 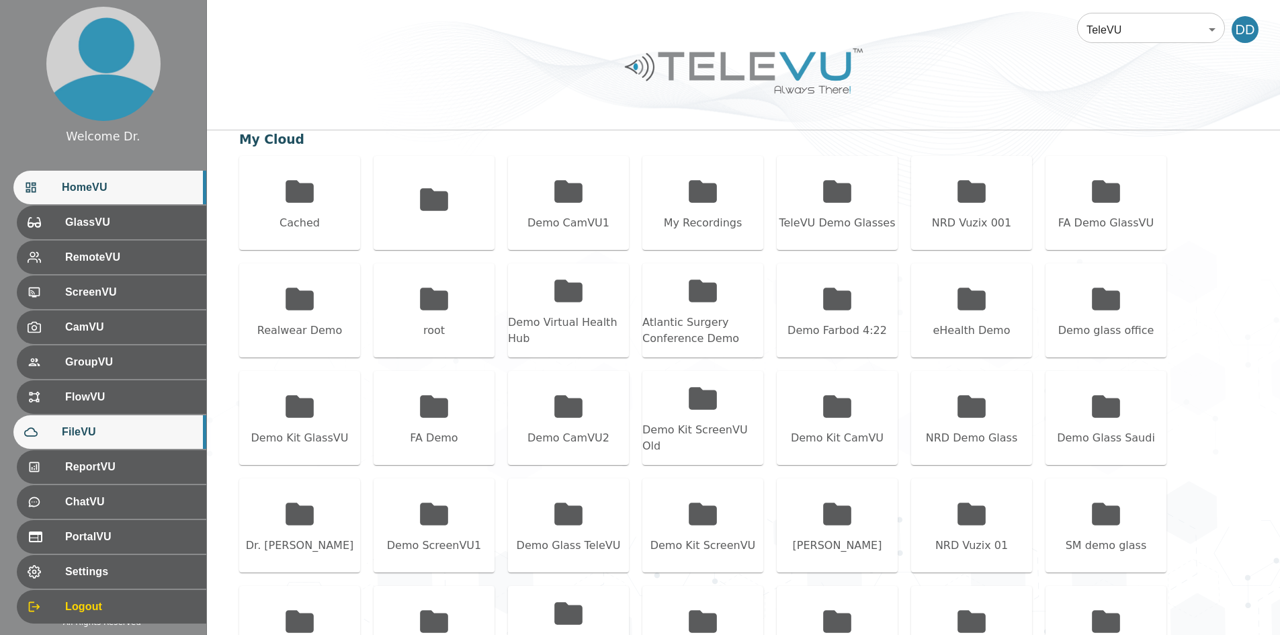 What do you see at coordinates (300, 223) in the screenshot?
I see `div: Cached` at bounding box center [300, 223].